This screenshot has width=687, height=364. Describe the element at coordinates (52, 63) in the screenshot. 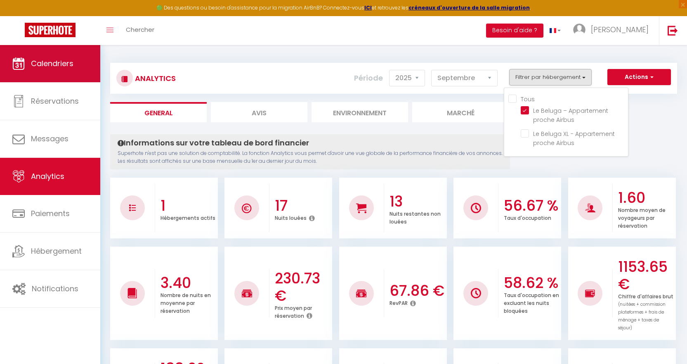

I see `span: Calendriers` at that location.